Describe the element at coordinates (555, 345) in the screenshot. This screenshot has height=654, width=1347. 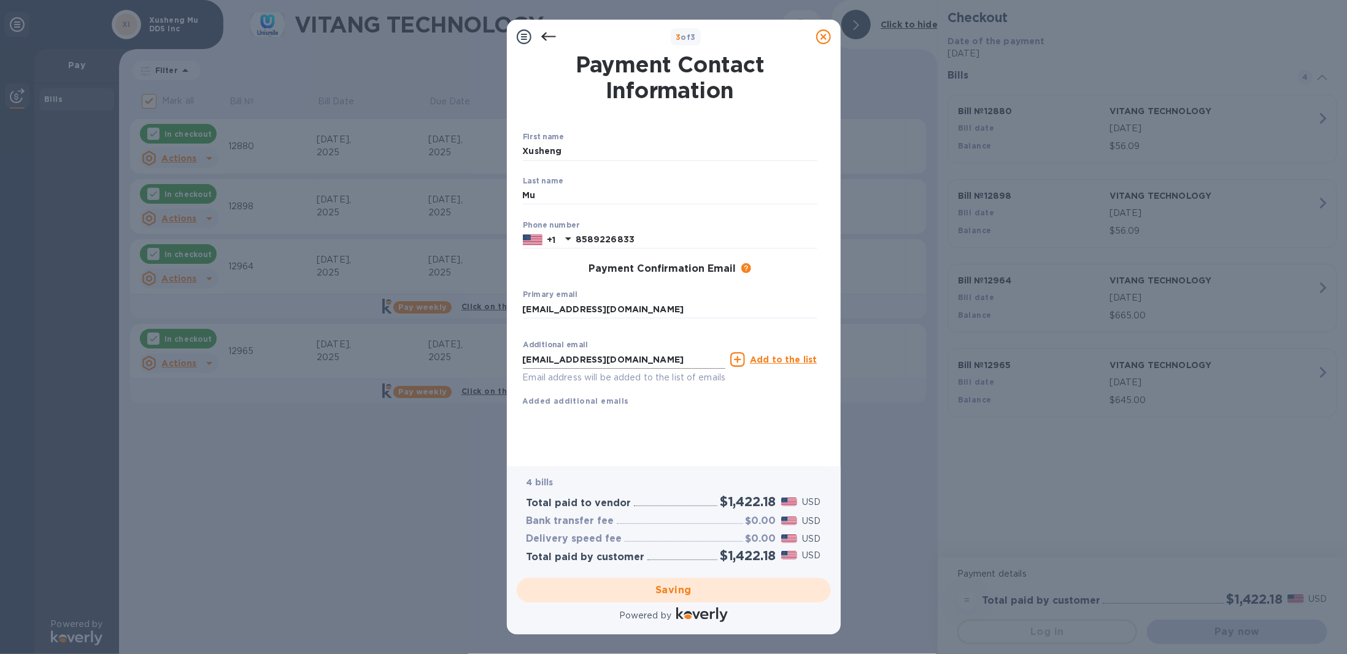
I see `label: Additional email` at that location.